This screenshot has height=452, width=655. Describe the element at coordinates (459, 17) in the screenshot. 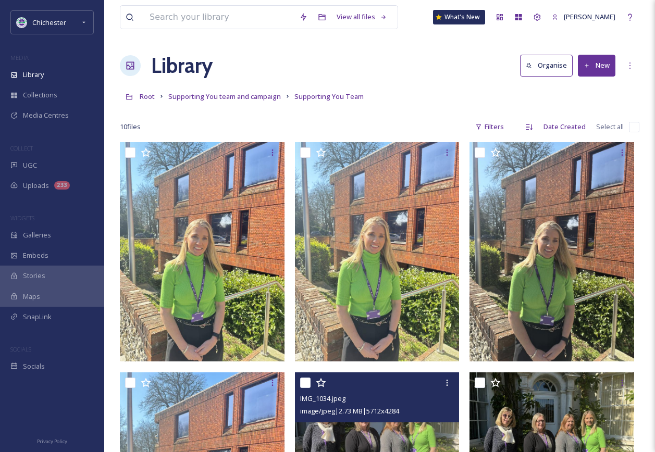

I see `div: What's New` at that location.